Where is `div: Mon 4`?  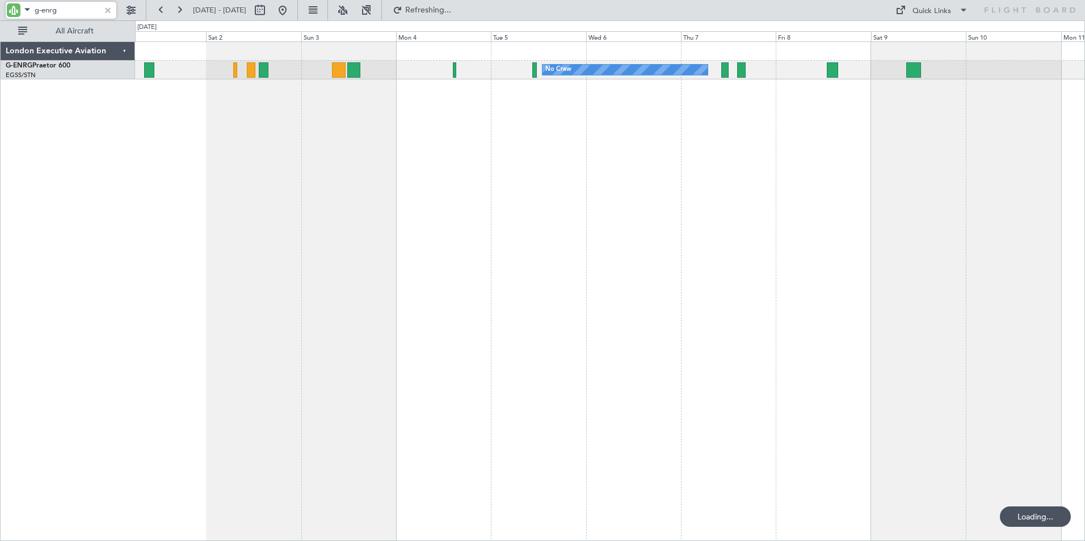 div: Mon 4 is located at coordinates (443, 36).